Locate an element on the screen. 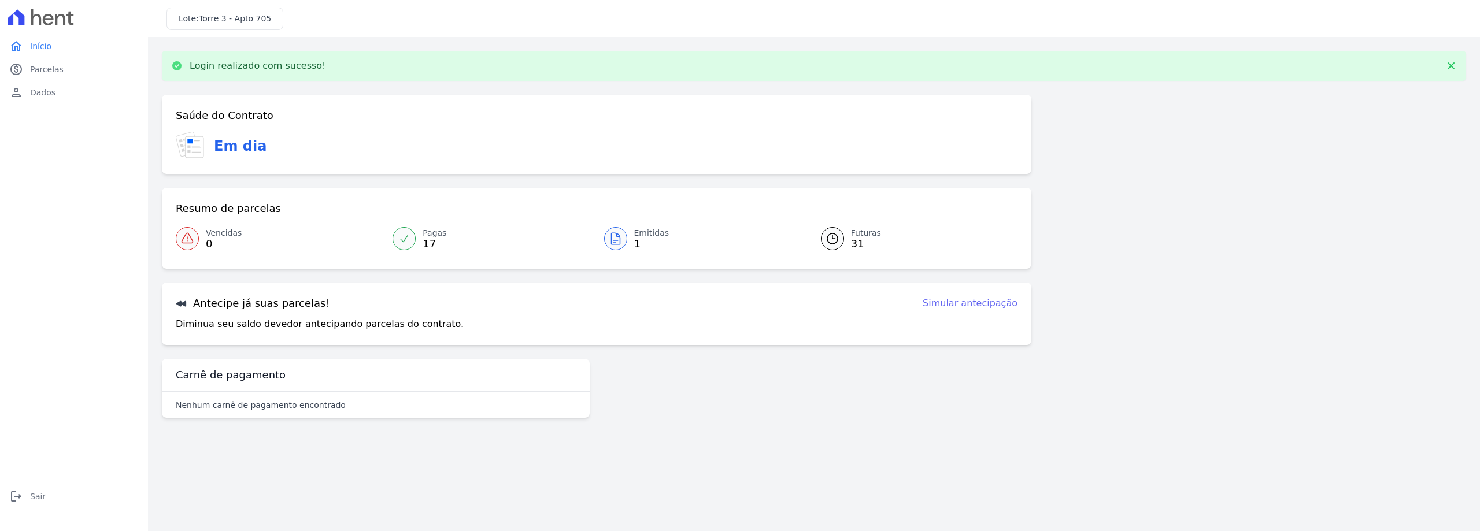 This screenshot has height=531, width=1480. p: Diminua seu saldo devedor antecipando parcelas do contrato. is located at coordinates (320, 324).